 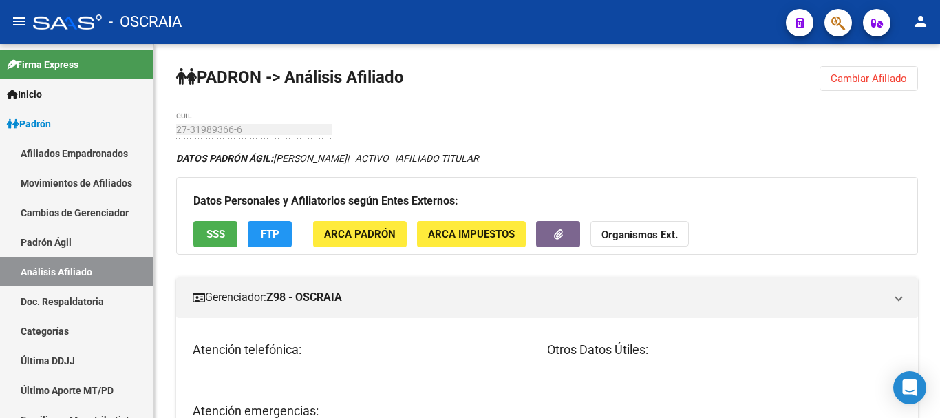 What do you see at coordinates (304, 297) in the screenshot?
I see `strong: Z98 - OSCRAIA` at bounding box center [304, 297].